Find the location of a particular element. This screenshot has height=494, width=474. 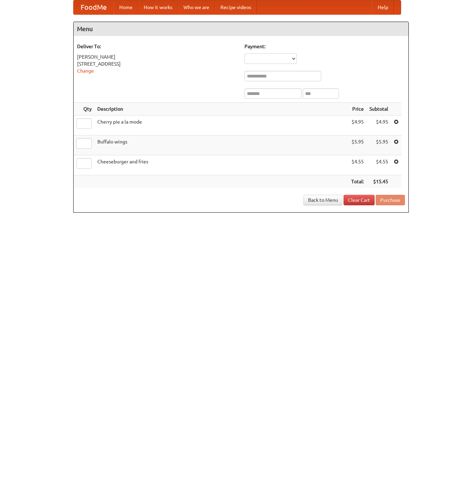

a: Home is located at coordinates (126, 7).